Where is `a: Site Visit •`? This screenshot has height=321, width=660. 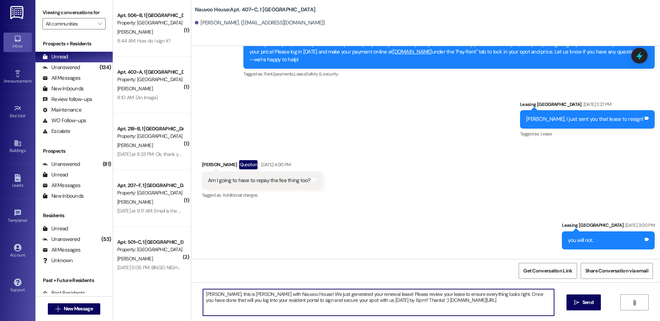
a: Site Visit • is located at coordinates (18, 112).